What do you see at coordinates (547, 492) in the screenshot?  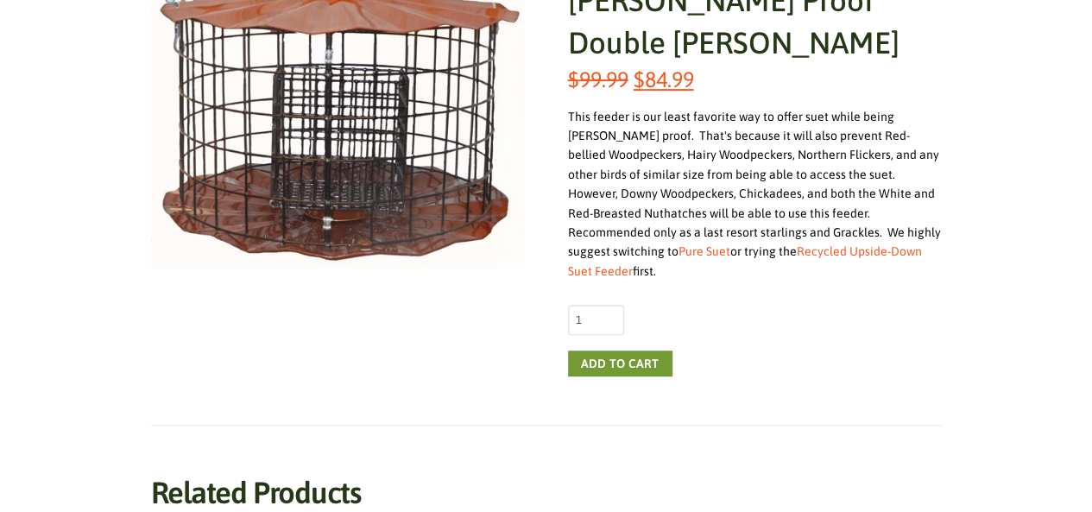 I see `h2: Related products` at bounding box center [547, 492].